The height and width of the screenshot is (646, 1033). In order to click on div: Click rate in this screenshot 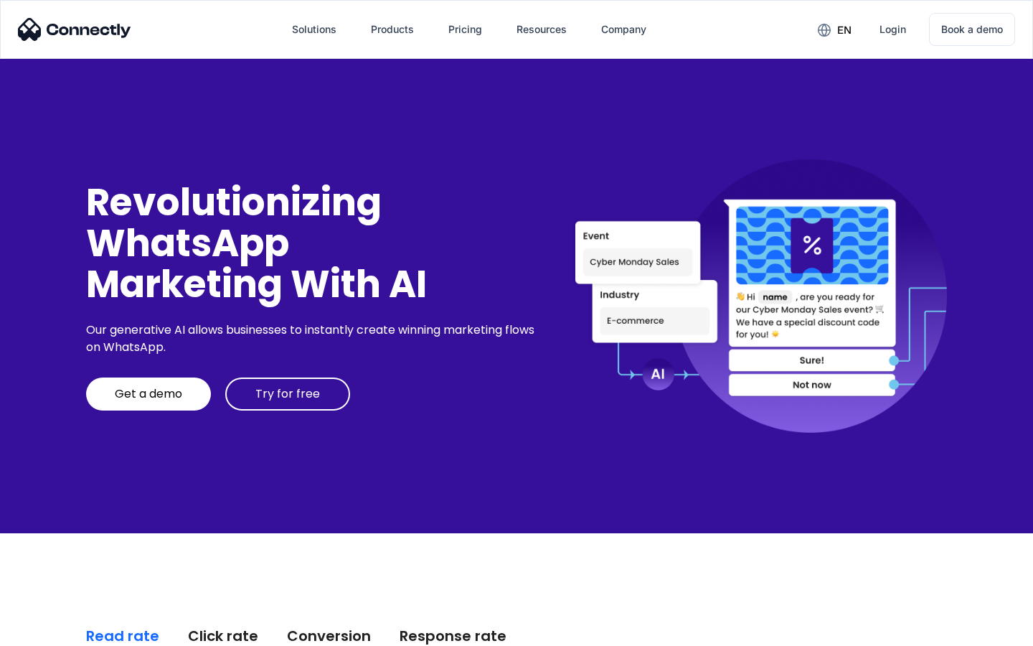, I will do `click(223, 636)`.